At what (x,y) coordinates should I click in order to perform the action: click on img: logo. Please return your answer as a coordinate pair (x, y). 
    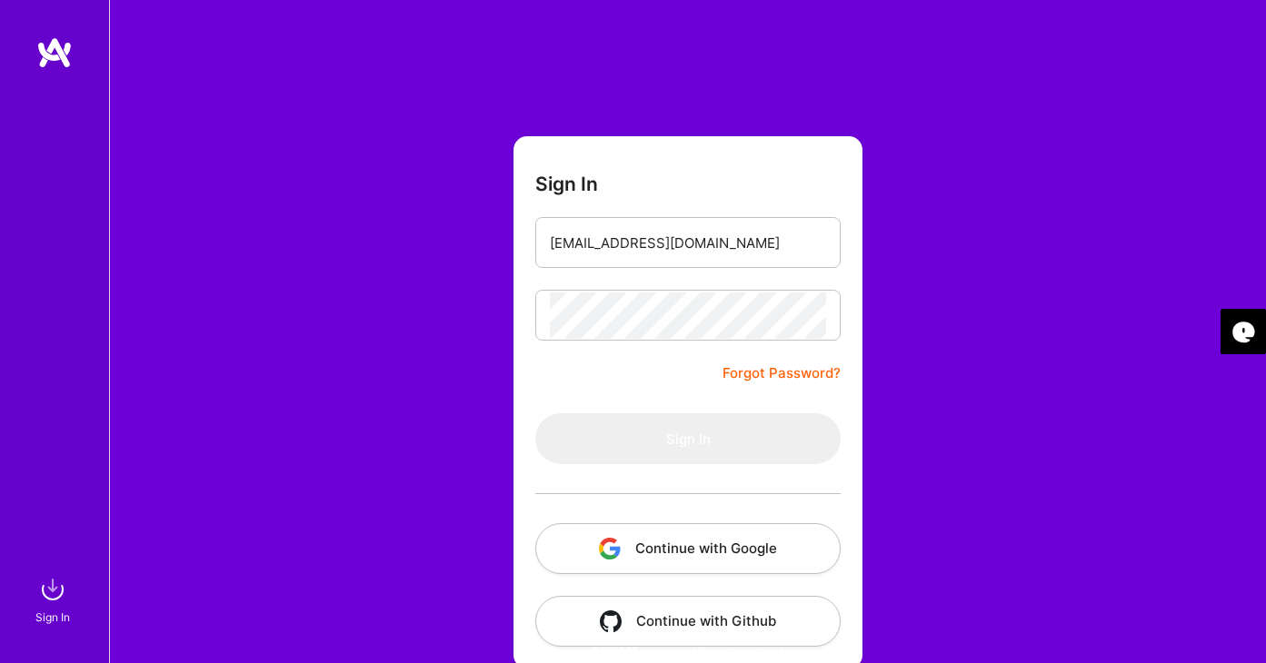
    Looking at the image, I should click on (55, 53).